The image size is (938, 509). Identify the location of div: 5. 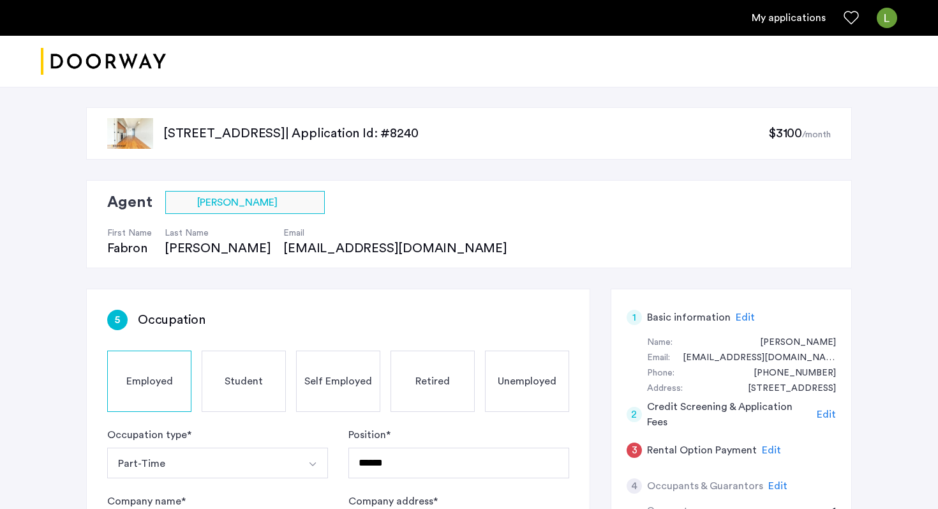
(117, 320).